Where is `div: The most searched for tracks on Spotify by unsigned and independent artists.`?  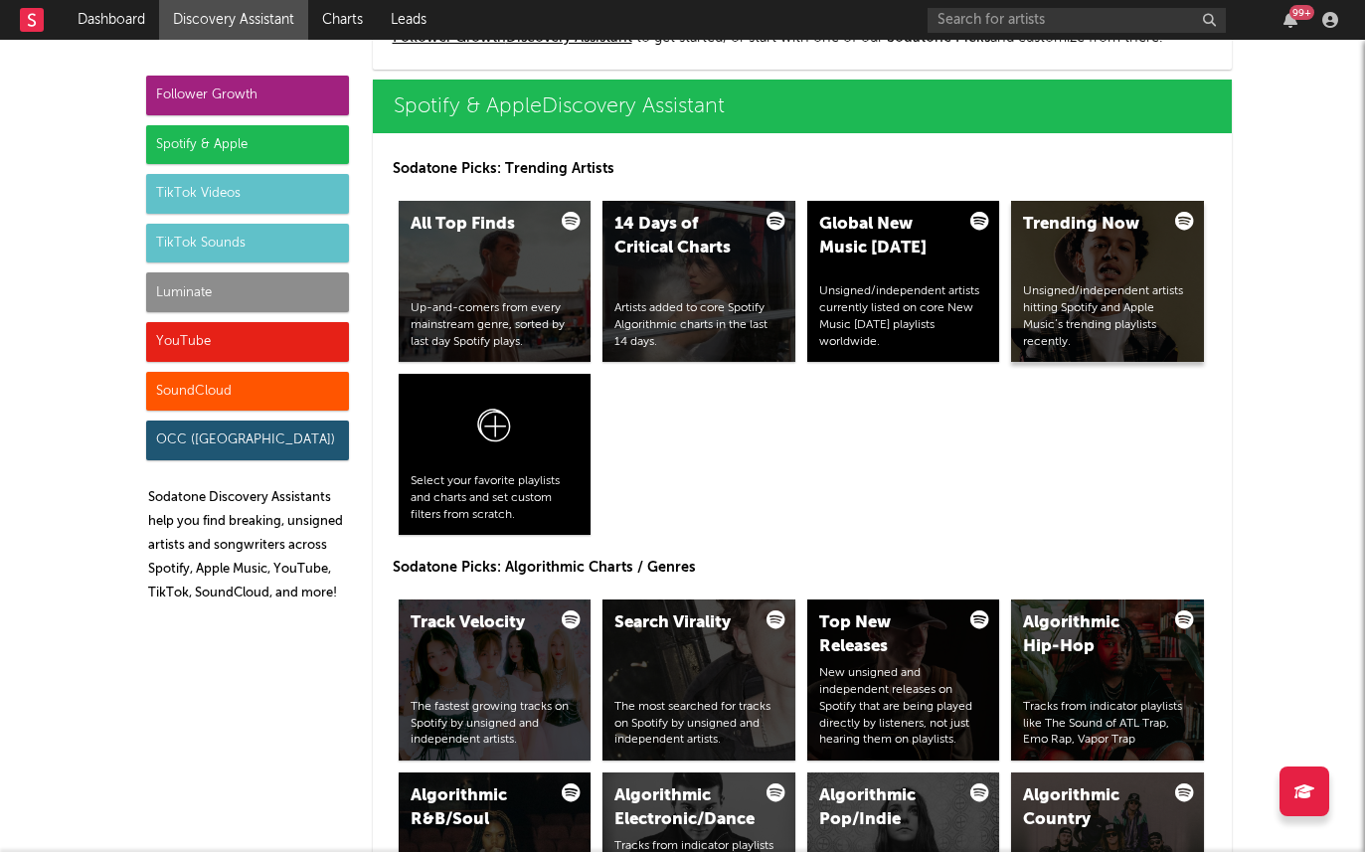
div: The most searched for tracks on Spotify by unsigned and independent artists. is located at coordinates (699, 724).